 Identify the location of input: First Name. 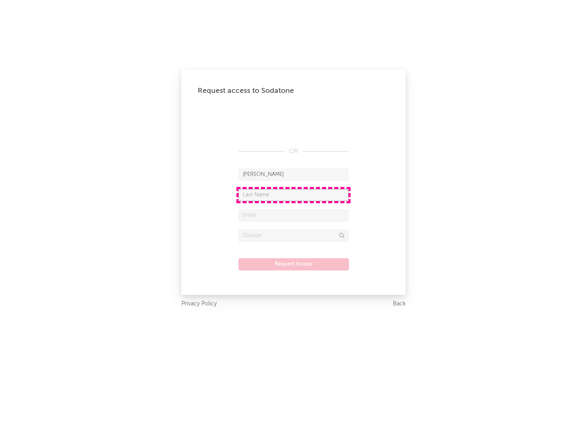
(293, 175).